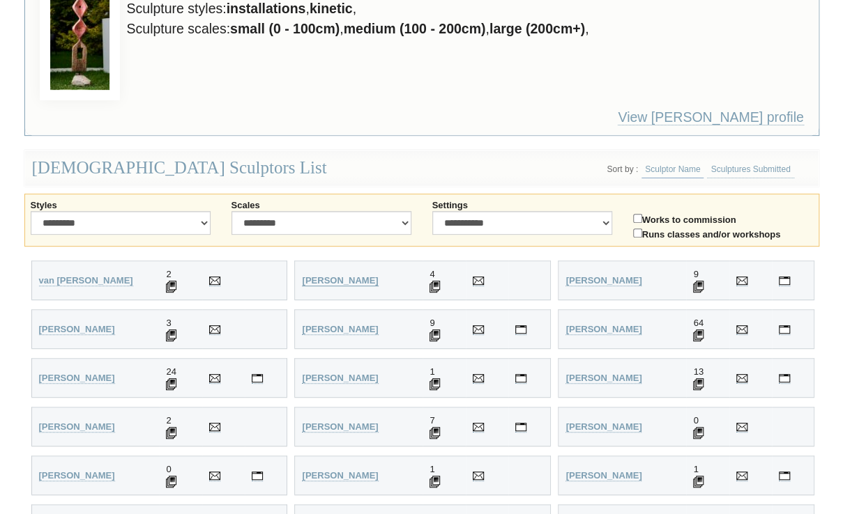 Image resolution: width=843 pixels, height=514 pixels. I want to click on a: Sculptor Name, so click(672, 169).